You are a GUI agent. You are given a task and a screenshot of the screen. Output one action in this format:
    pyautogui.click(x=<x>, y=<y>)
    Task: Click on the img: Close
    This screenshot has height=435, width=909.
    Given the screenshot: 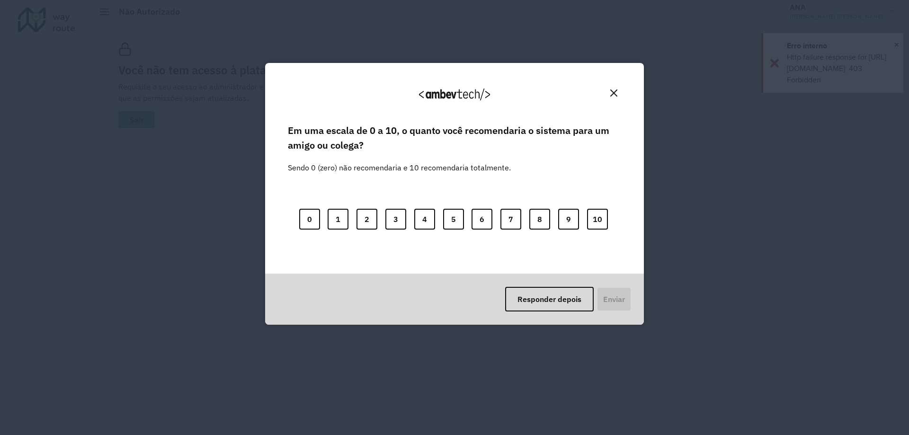 What is the action you would take?
    pyautogui.click(x=614, y=93)
    